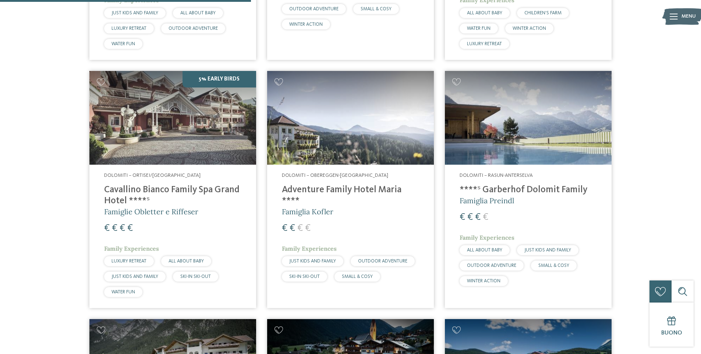 The height and width of the screenshot is (354, 701). Describe the element at coordinates (307, 211) in the screenshot. I see `span: Famiglia Kofler` at that location.